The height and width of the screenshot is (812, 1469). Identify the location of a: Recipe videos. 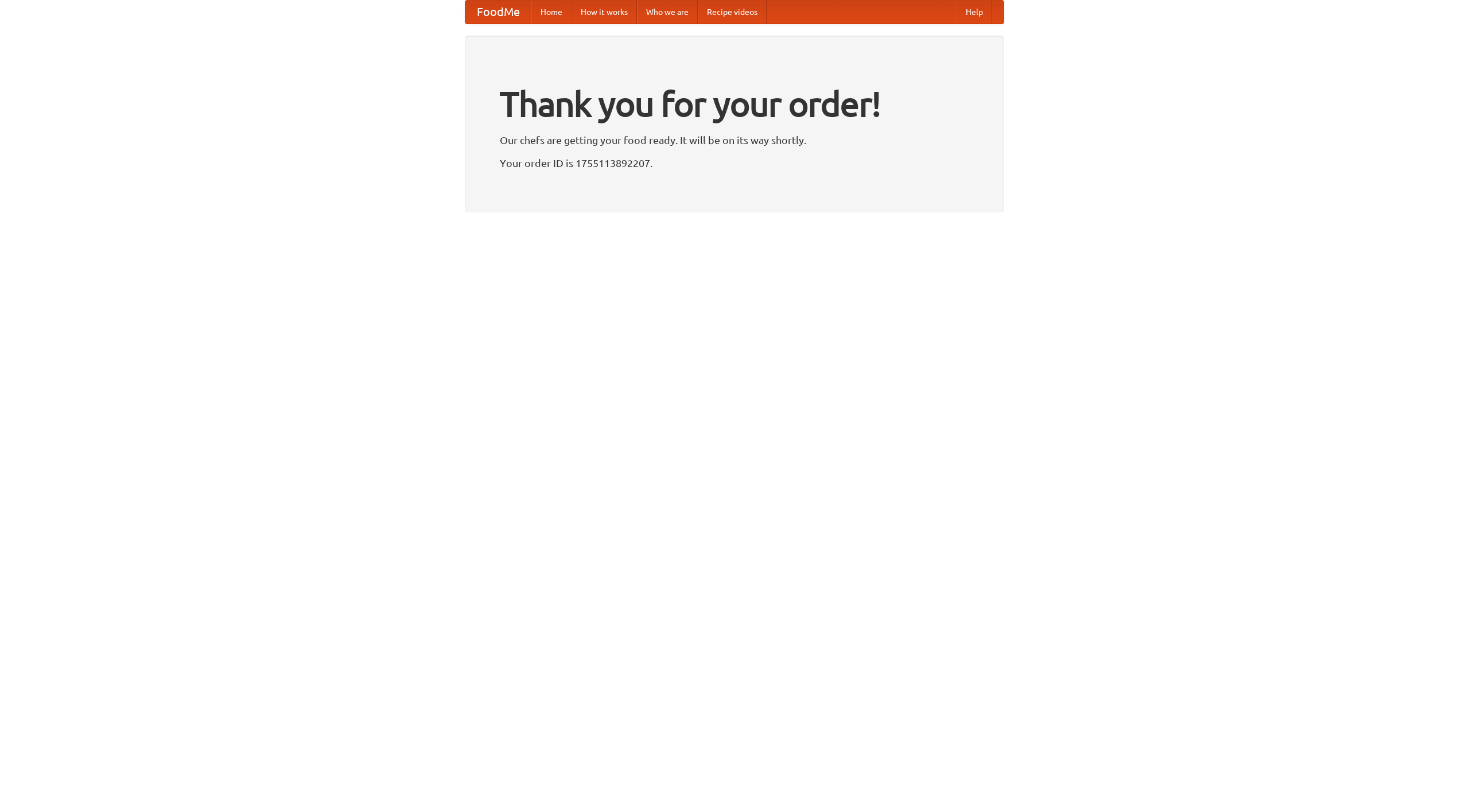
(732, 12).